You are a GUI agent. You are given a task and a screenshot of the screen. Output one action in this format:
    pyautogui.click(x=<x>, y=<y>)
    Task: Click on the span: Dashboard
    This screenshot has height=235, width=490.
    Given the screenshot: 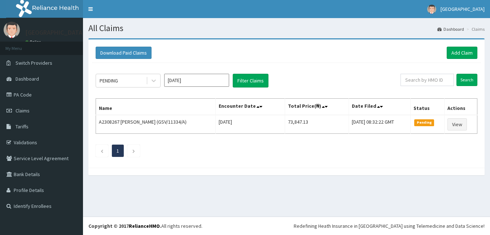 What is the action you would take?
    pyautogui.click(x=27, y=79)
    